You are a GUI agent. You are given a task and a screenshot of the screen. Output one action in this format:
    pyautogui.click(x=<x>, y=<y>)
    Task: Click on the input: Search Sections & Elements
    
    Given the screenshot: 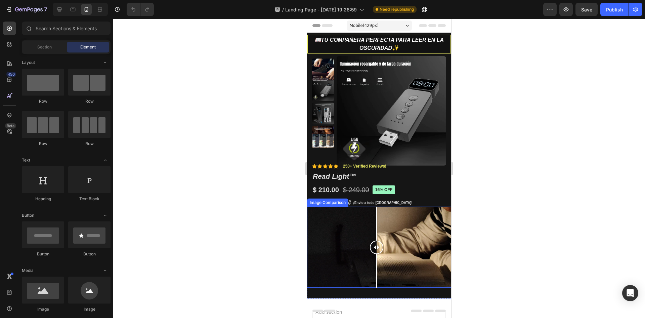 What is the action you would take?
    pyautogui.click(x=66, y=28)
    